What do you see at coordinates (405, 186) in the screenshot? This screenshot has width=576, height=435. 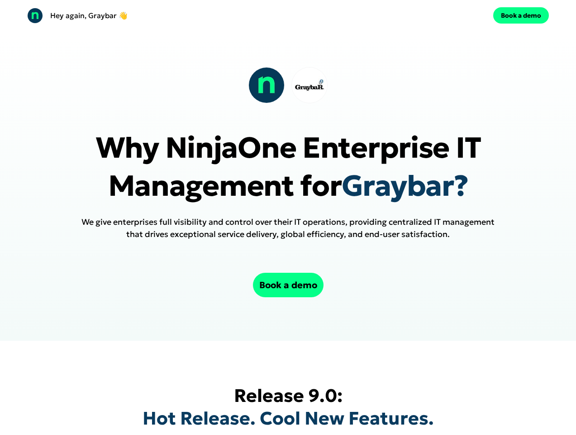 I see `span: Graybar?` at bounding box center [405, 186].